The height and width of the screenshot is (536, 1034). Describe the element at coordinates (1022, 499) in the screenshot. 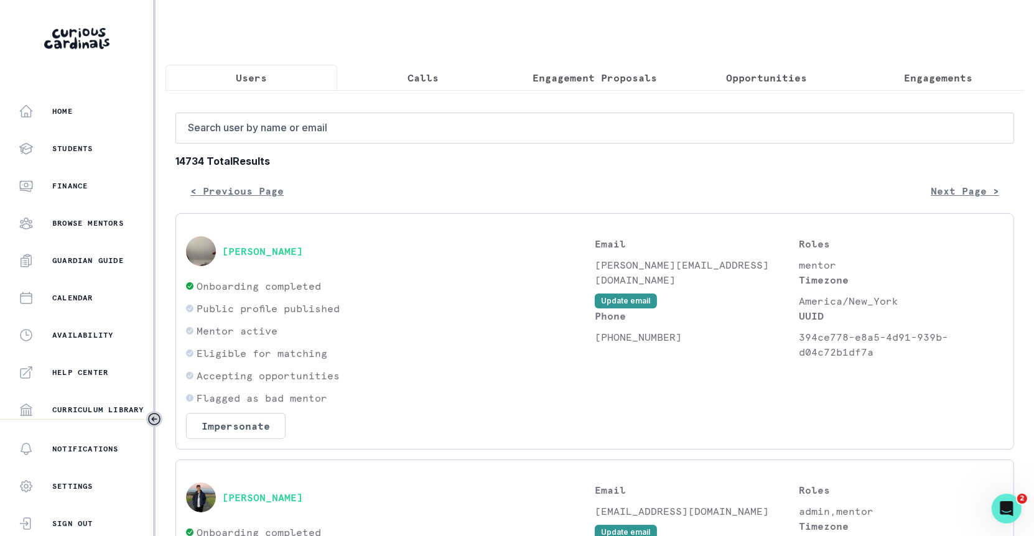

I see `span: 2` at that location.